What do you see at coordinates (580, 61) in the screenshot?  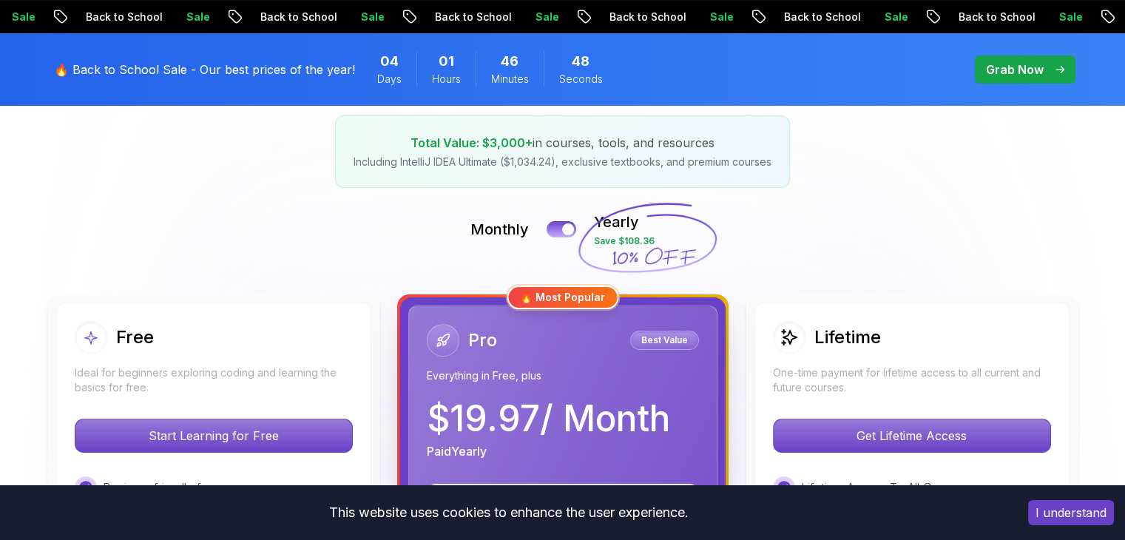 I see `span: 48 Seconds` at bounding box center [580, 61].